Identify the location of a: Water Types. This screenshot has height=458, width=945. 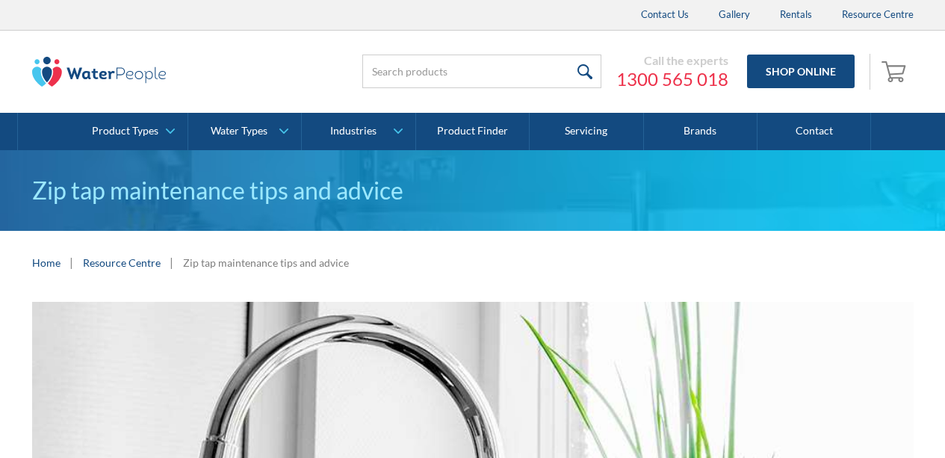
(244, 132).